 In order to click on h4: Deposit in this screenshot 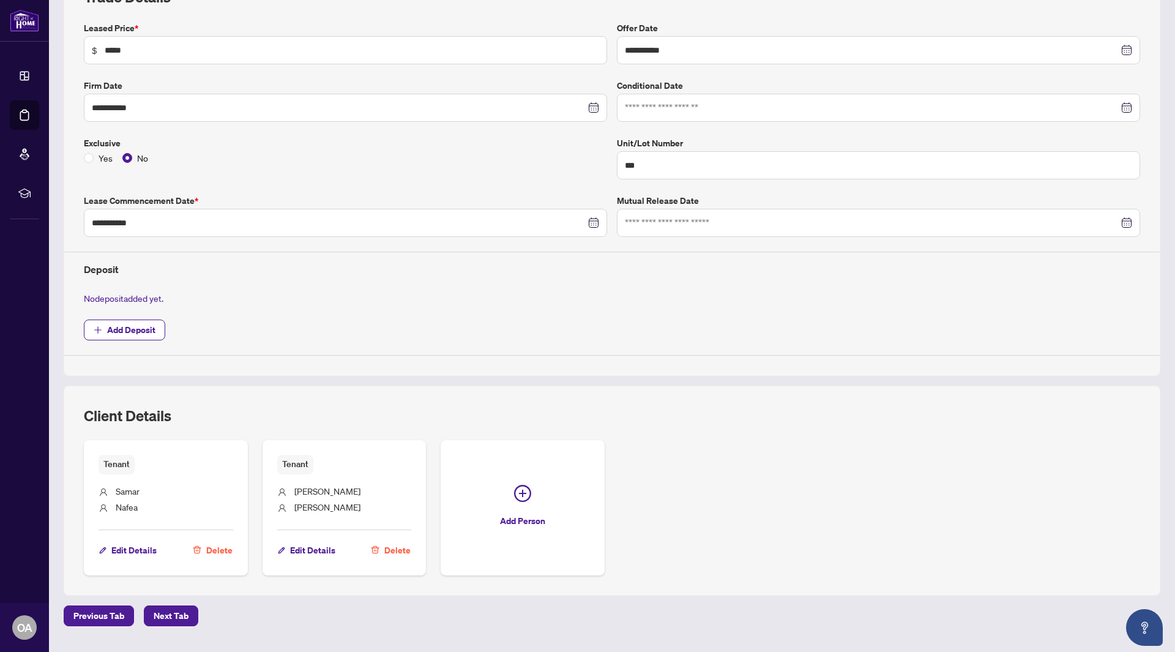, I will do `click(612, 269)`.